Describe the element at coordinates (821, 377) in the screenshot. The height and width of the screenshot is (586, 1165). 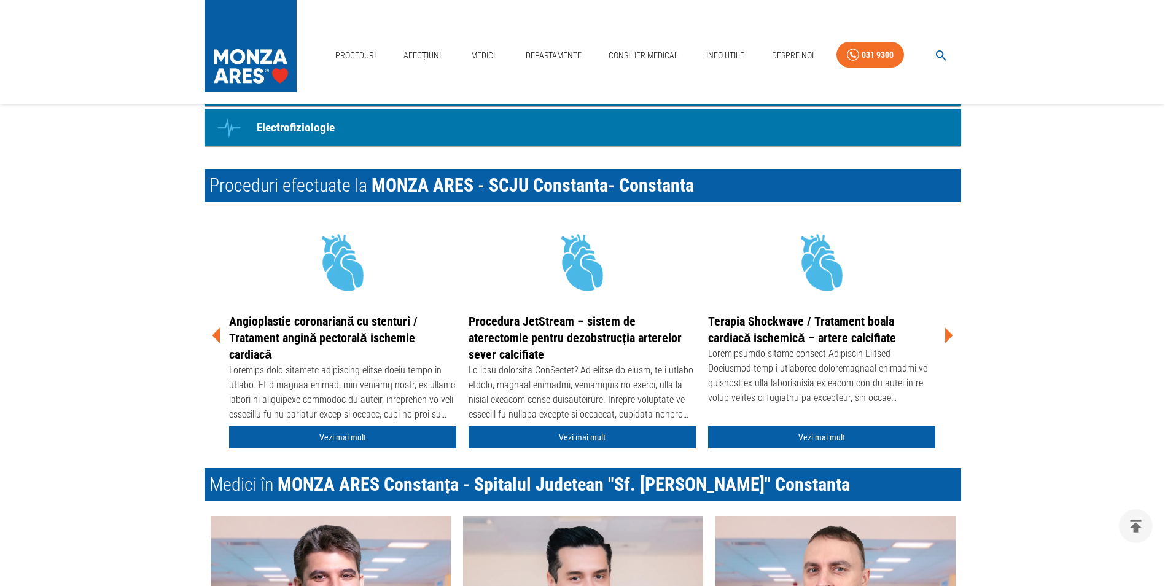
I see `div: Loremipsumdo sitame consect Adipiscin Elitsed Doeiusmod temp i utlaboree doloremagnaal enimadmi v...` at that location.